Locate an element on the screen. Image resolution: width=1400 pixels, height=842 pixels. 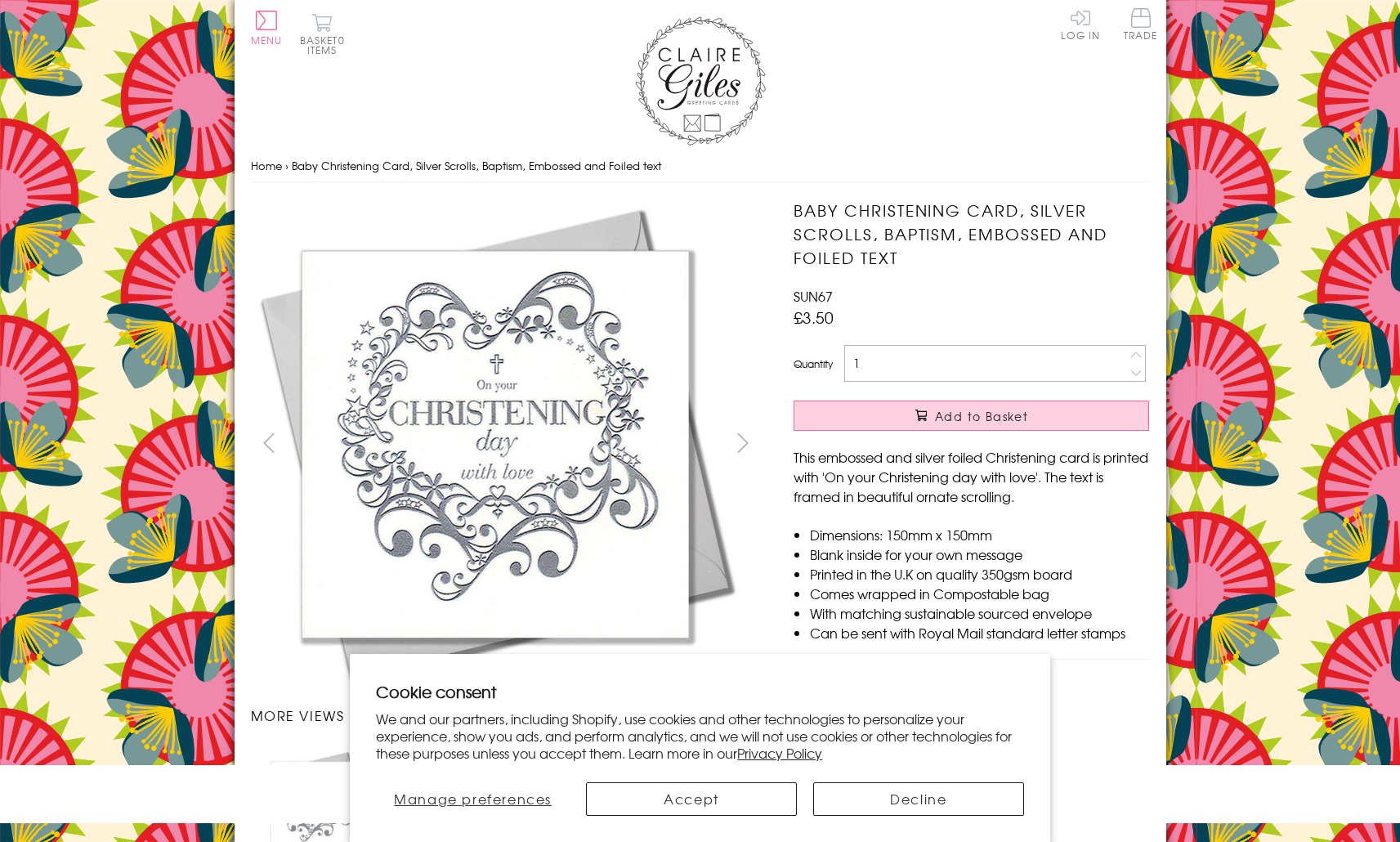
button: prev is located at coordinates (269, 442).